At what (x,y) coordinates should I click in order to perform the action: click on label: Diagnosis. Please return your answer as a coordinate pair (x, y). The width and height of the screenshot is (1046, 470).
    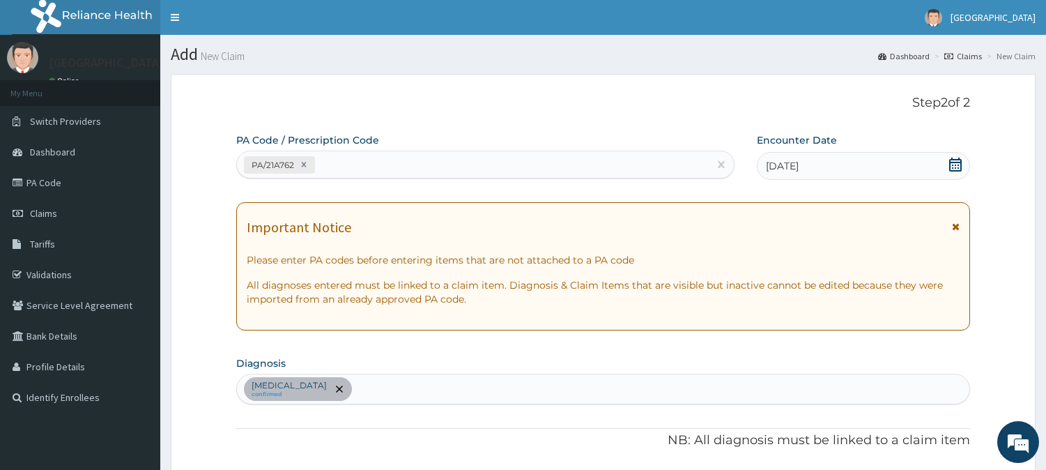
    Looking at the image, I should click on (261, 363).